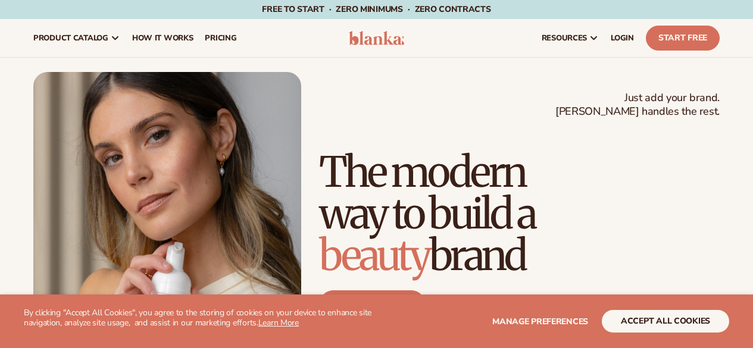  What do you see at coordinates (519, 214) in the screenshot?
I see `h1: The modern way to build a brand` at bounding box center [519, 214].